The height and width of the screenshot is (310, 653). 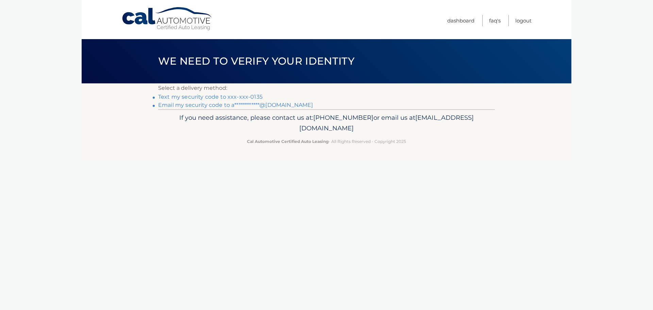 What do you see at coordinates (461, 20) in the screenshot?
I see `a: Dashboard` at bounding box center [461, 20].